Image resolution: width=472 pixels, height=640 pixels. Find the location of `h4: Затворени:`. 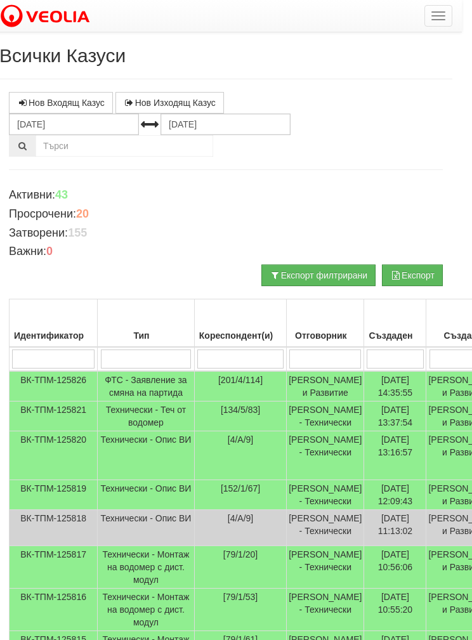

h4: Затворени: is located at coordinates (226, 233).